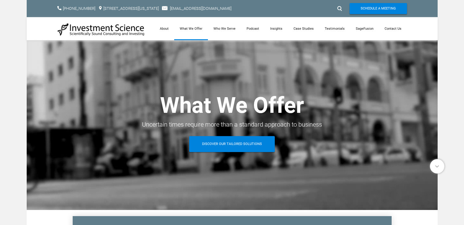 This screenshot has height=225, width=464. I want to click on a: Podcast, so click(253, 29).